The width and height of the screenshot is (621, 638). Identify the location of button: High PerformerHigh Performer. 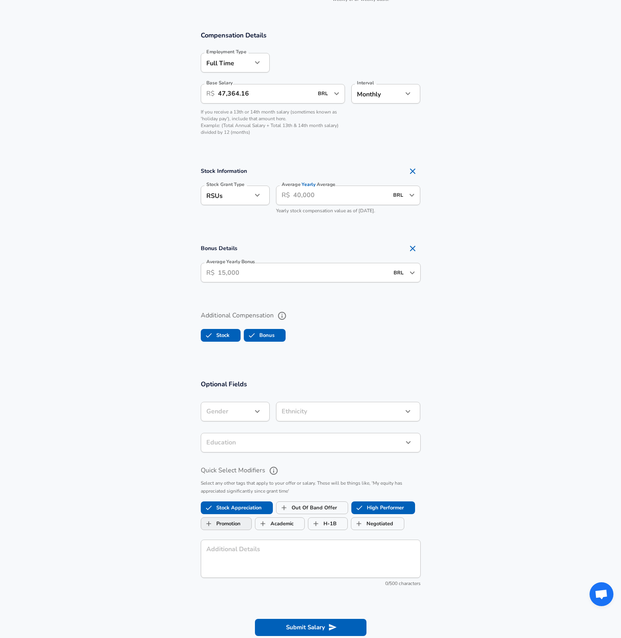
(383, 508).